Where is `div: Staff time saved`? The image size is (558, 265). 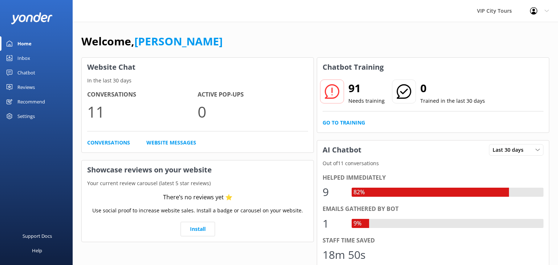
div: Staff time saved is located at coordinates (433, 241).